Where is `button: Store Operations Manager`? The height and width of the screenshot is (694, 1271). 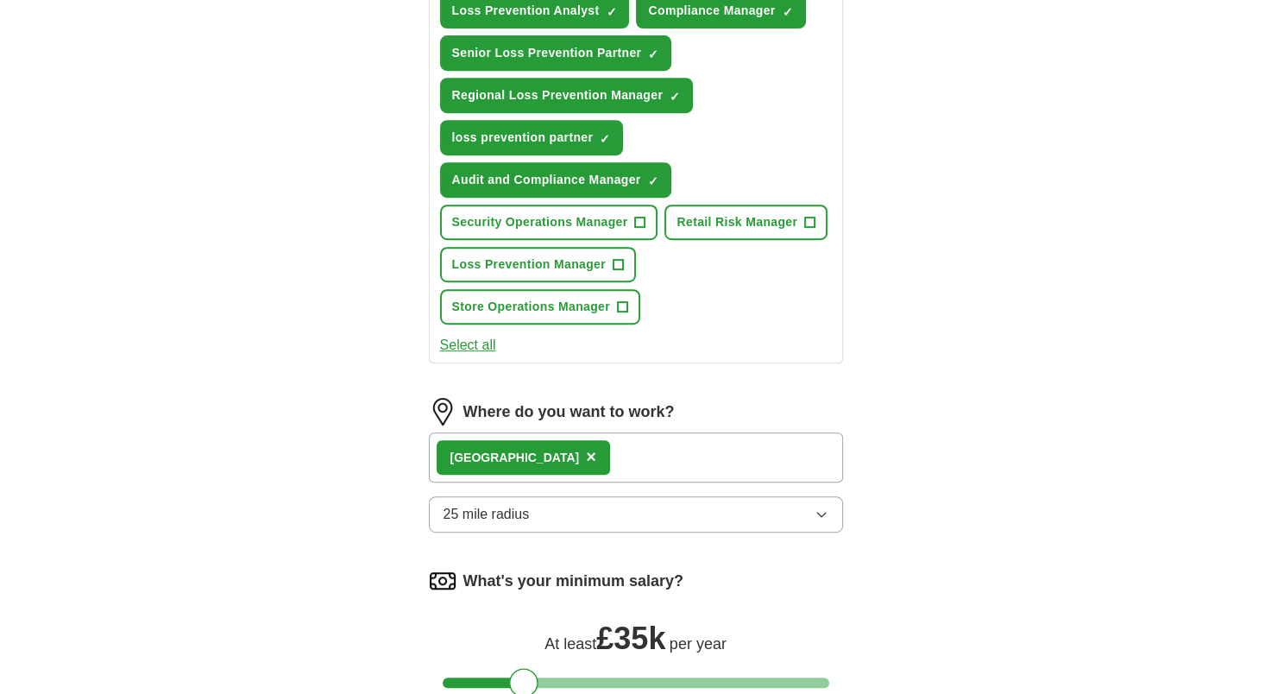
button: Store Operations Manager is located at coordinates (540, 306).